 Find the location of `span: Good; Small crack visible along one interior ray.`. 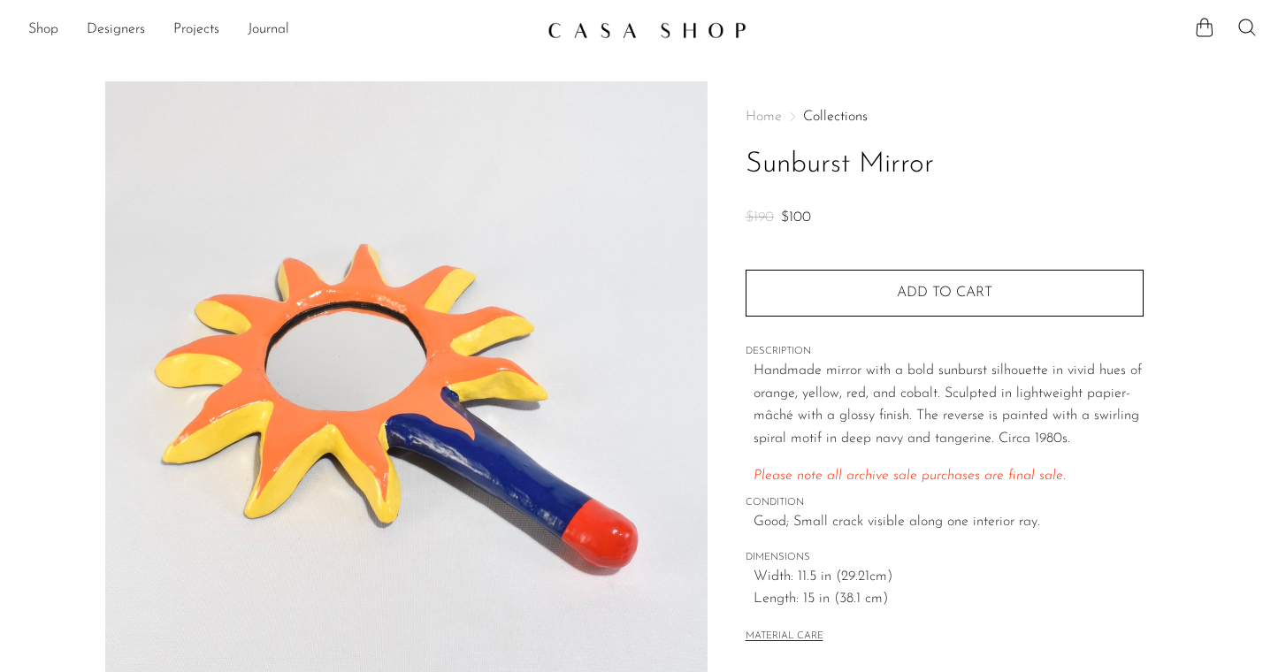

span: Good; Small crack visible along one interior ray. is located at coordinates (948, 523).